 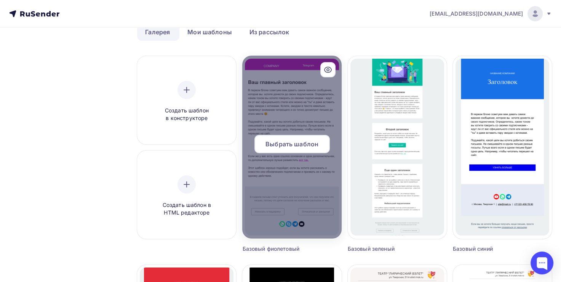 I want to click on span: Создать шаблон в конструкторе, so click(x=187, y=114).